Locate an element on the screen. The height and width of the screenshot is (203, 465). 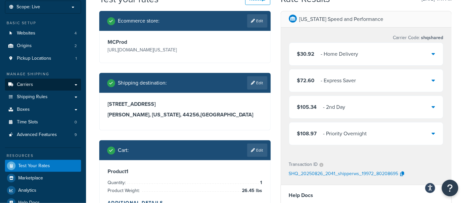
a: Advanced Features9 is located at coordinates (43, 134).